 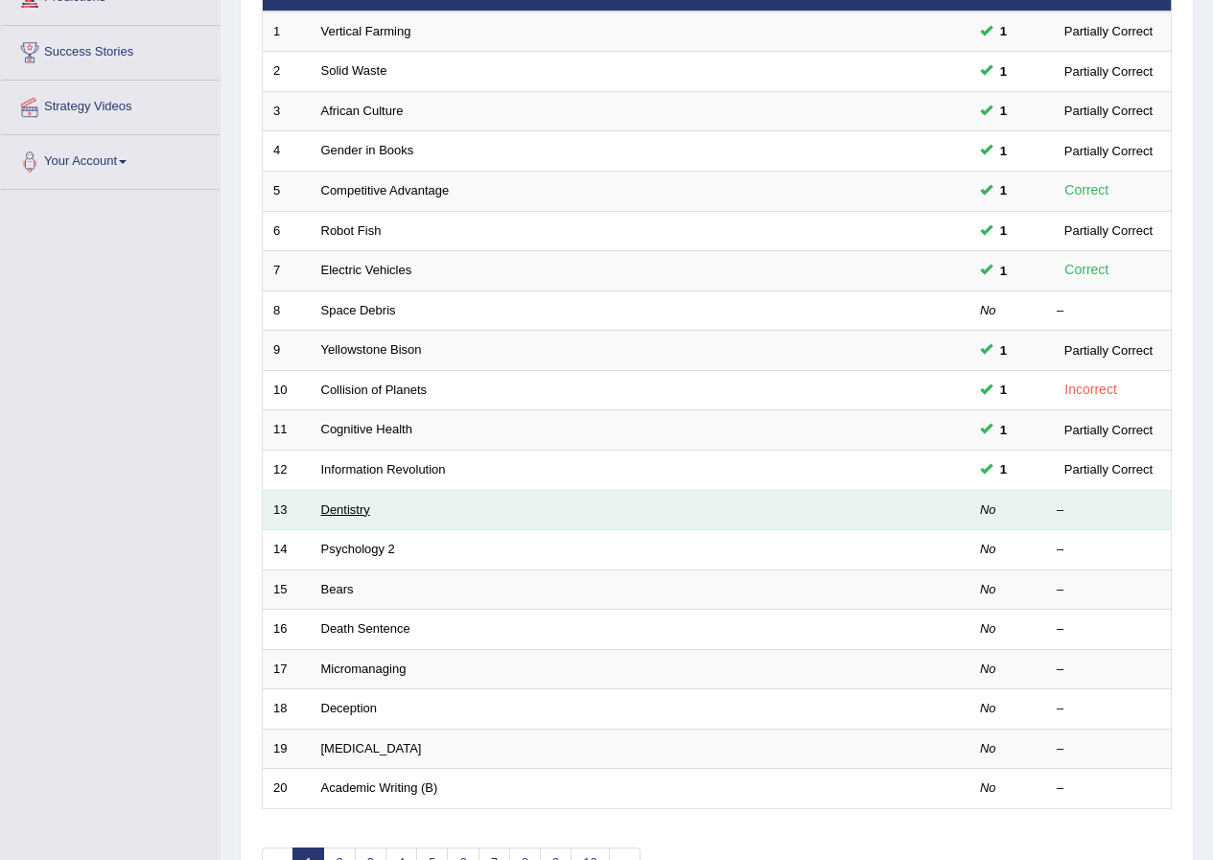 I want to click on td: 7, so click(x=287, y=271).